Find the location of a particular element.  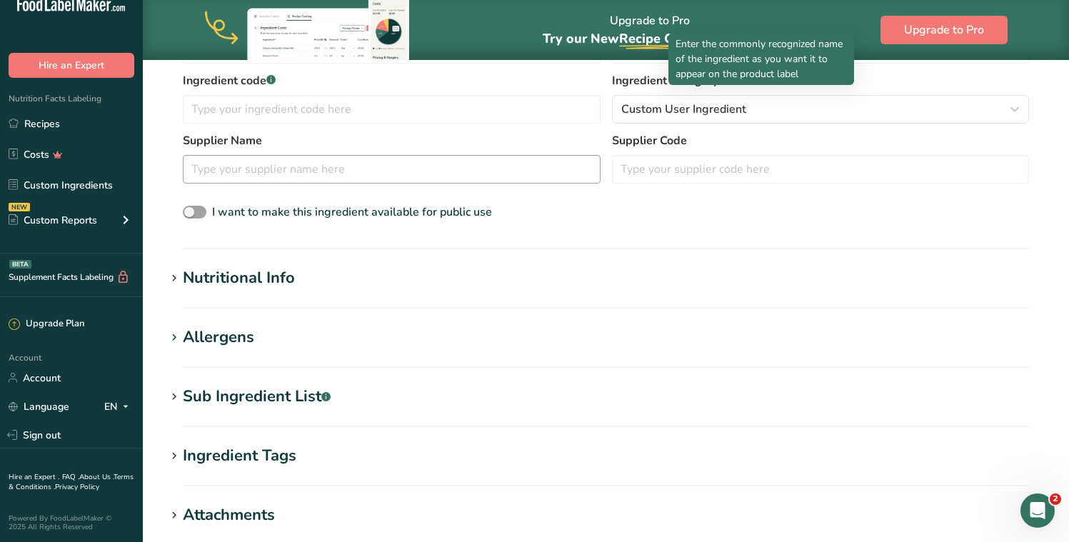

span: Upgrade to Pro is located at coordinates (944, 30).